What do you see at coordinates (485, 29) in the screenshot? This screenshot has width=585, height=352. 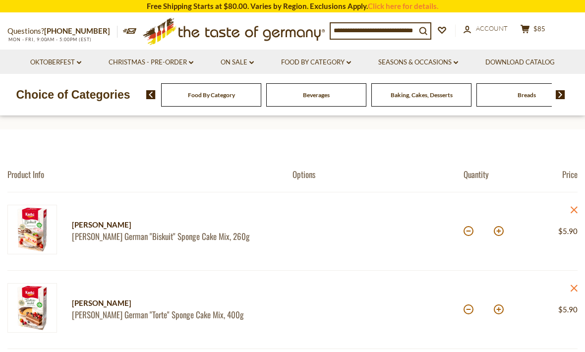 I see `a: Account` at bounding box center [485, 29].